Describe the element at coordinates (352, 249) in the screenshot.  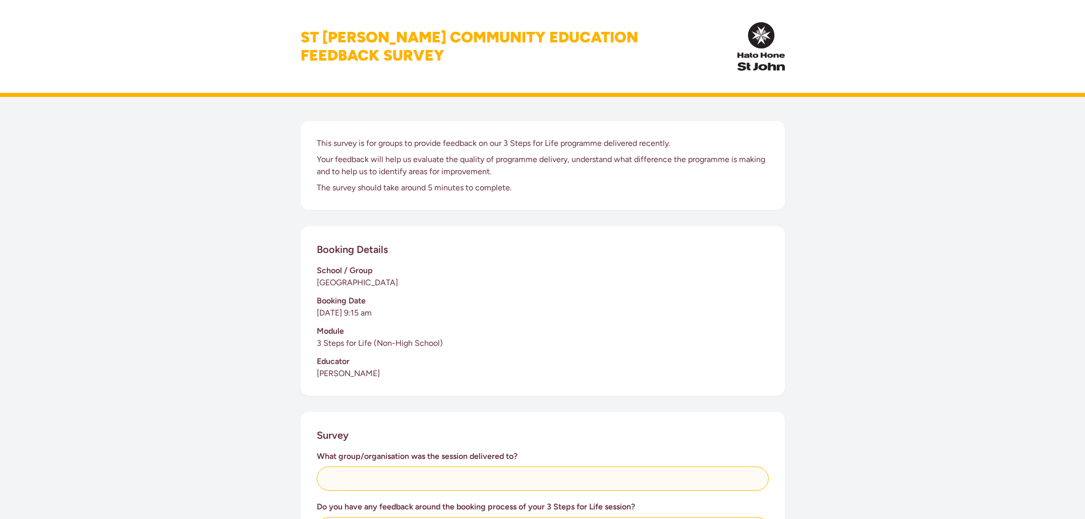
I see `h2: Booking Details` at that location.